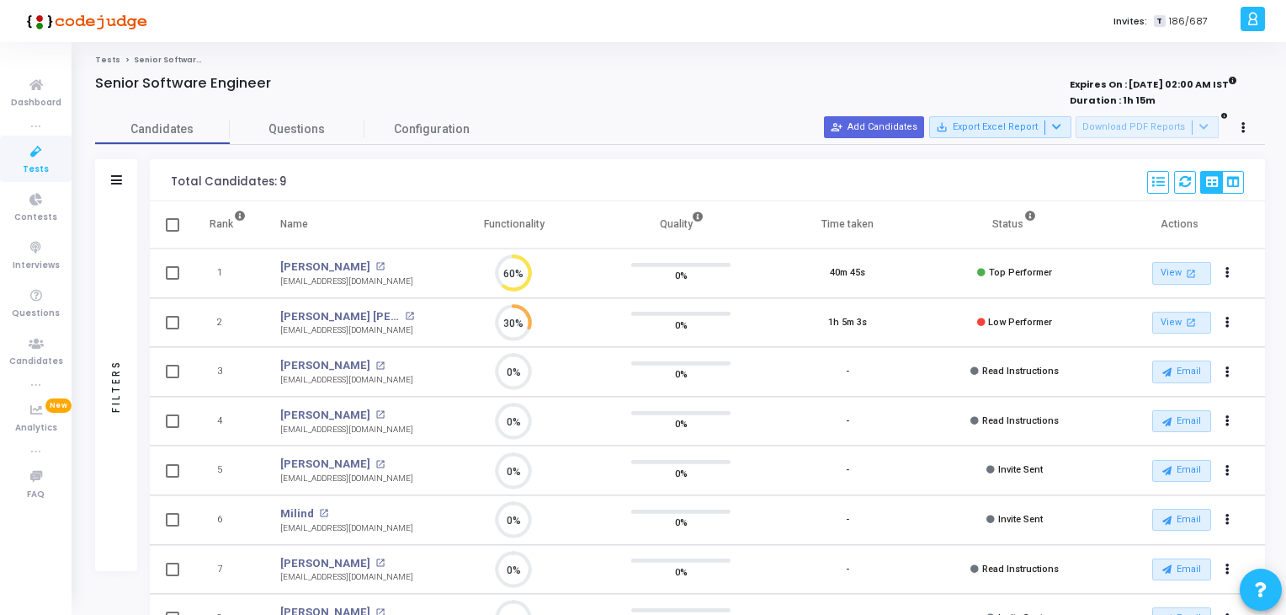 The width and height of the screenshot is (1286, 615). Describe the element at coordinates (1020, 272) in the screenshot. I see `span: Top Performer` at that location.